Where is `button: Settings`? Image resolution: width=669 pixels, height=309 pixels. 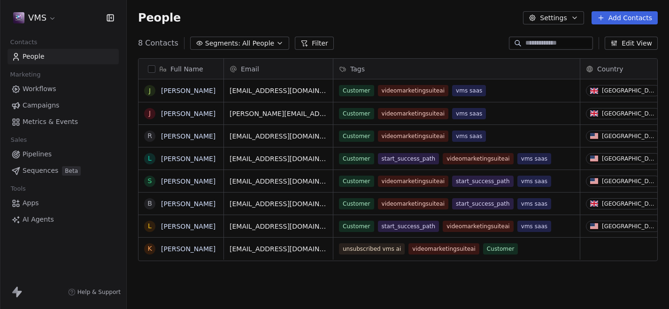
button: Settings is located at coordinates (553, 18).